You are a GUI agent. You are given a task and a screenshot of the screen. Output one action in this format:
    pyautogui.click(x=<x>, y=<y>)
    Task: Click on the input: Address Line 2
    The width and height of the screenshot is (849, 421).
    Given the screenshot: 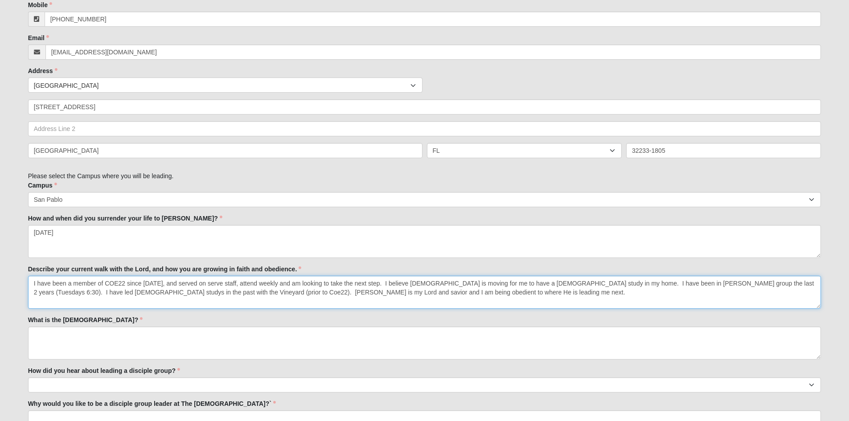 What is the action you would take?
    pyautogui.click(x=425, y=129)
    